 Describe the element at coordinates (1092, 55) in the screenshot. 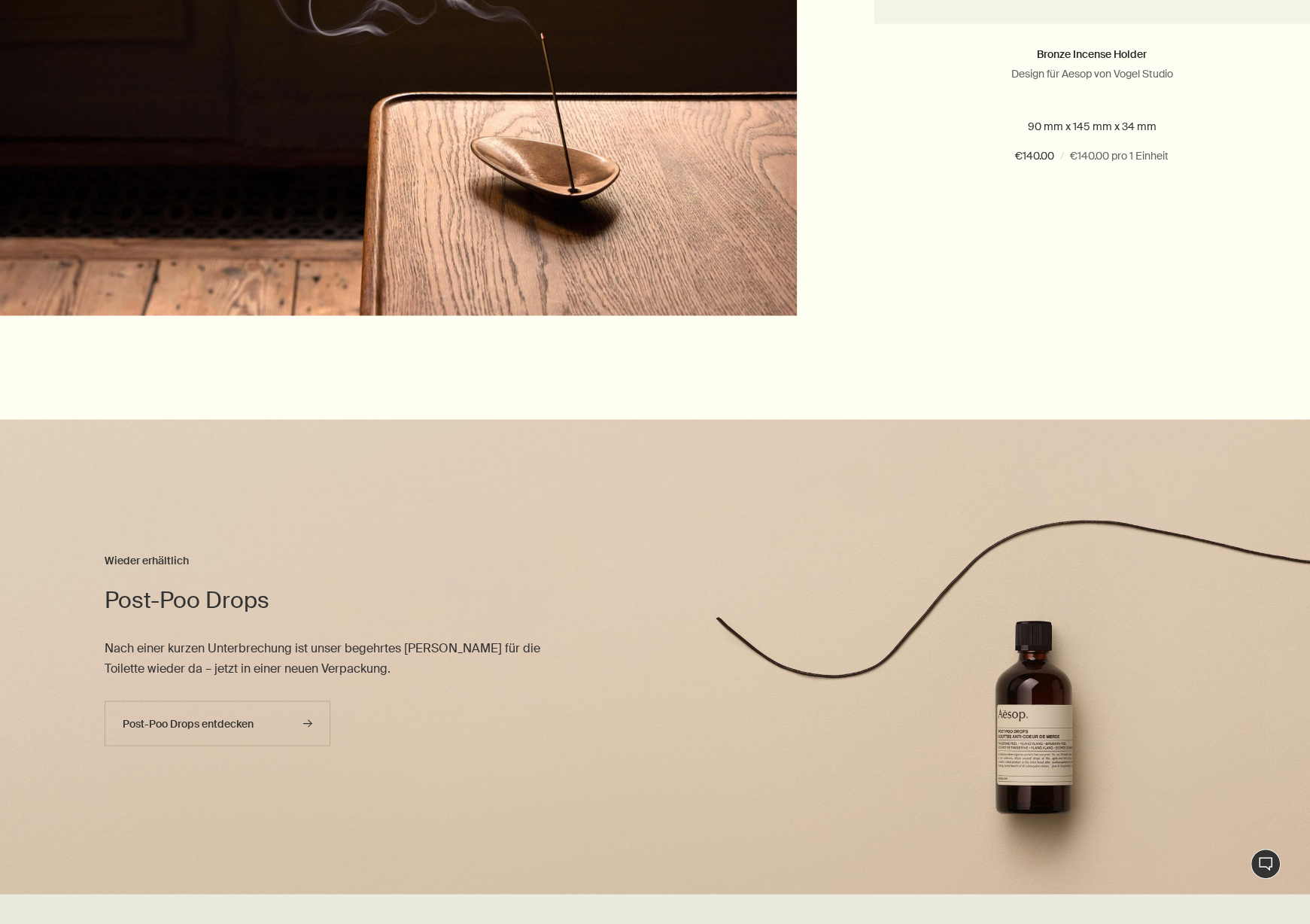

I see `a: Bronze Incense Holder` at that location.